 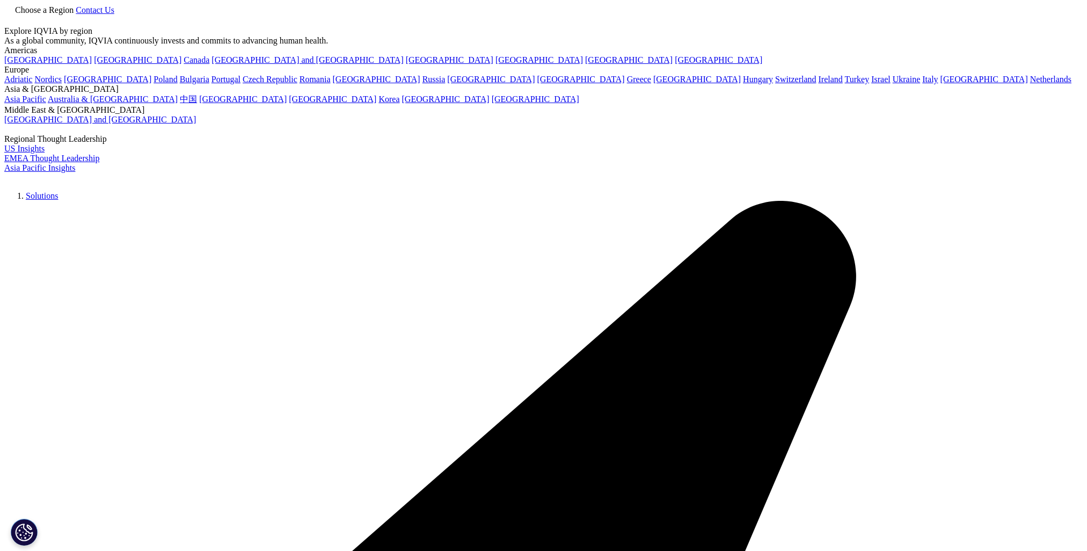 I want to click on a: Contact Us, so click(x=95, y=10).